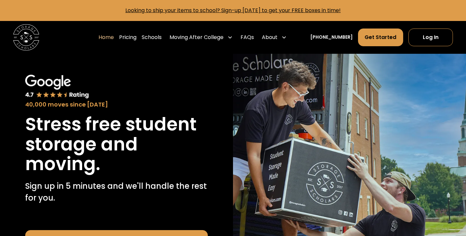 The image size is (466, 236). Describe the element at coordinates (128, 37) in the screenshot. I see `a: Pricing` at that location.